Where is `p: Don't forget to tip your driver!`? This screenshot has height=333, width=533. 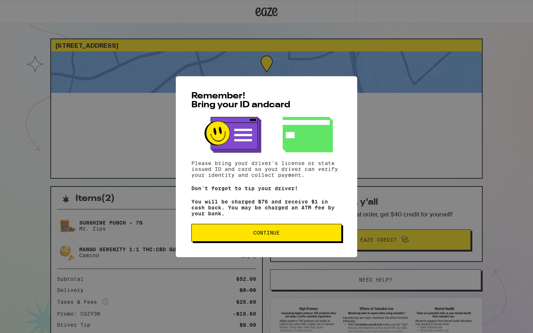 p: Don't forget to tip your driver! is located at coordinates (266, 188).